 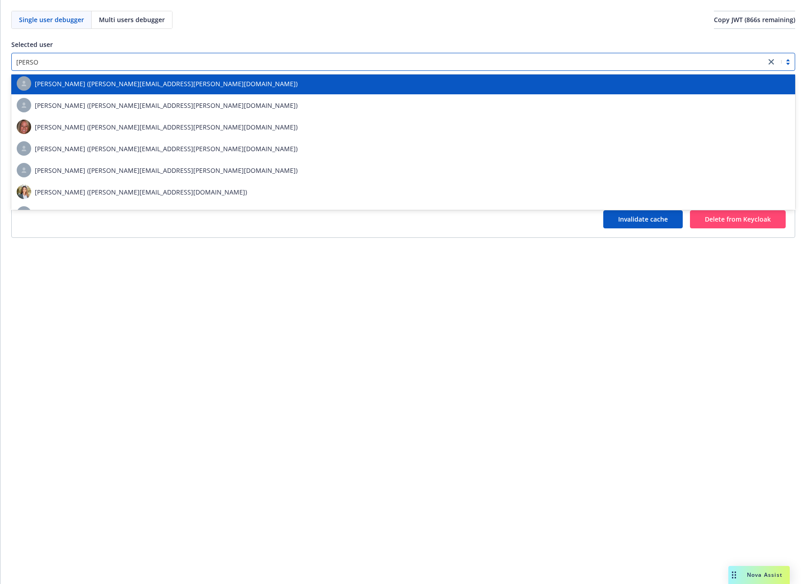 What do you see at coordinates (738, 219) in the screenshot?
I see `button: Delete from Keycloak` at bounding box center [738, 219].